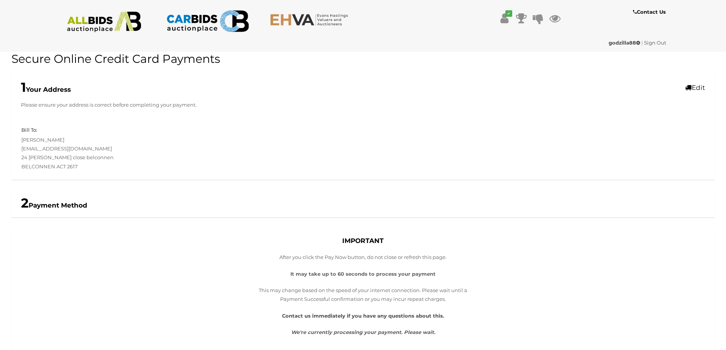 This screenshot has width=726, height=350. Describe the element at coordinates (207, 21) in the screenshot. I see `img: CARBIDS.com.au` at that location.